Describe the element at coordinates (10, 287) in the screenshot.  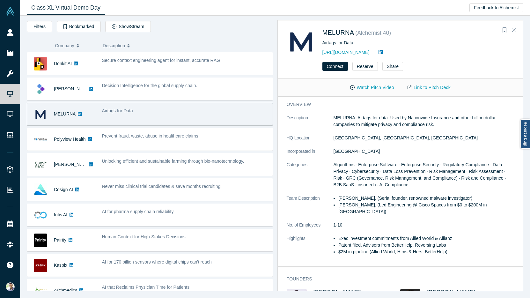
I see `img: Ravi Belani's Account` at that location.